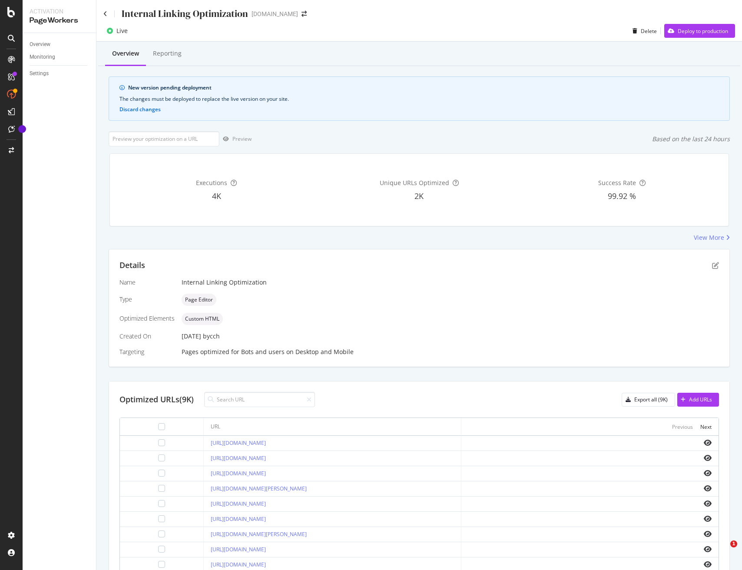  Describe the element at coordinates (621, 196) in the screenshot. I see `span: 99.92 %` at that location.